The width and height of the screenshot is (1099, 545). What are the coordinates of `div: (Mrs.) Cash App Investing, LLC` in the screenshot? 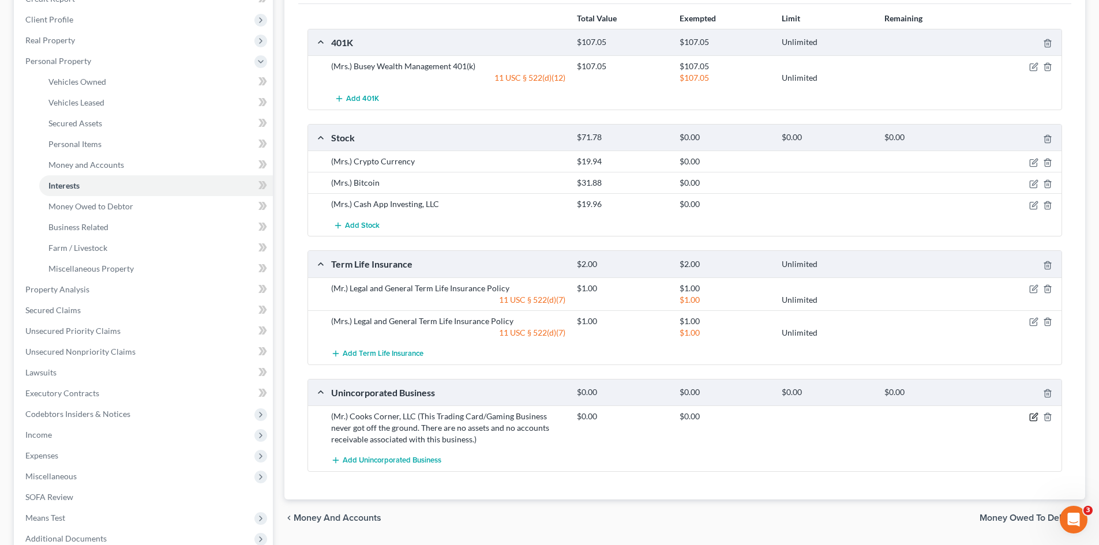 It's located at (448, 204).